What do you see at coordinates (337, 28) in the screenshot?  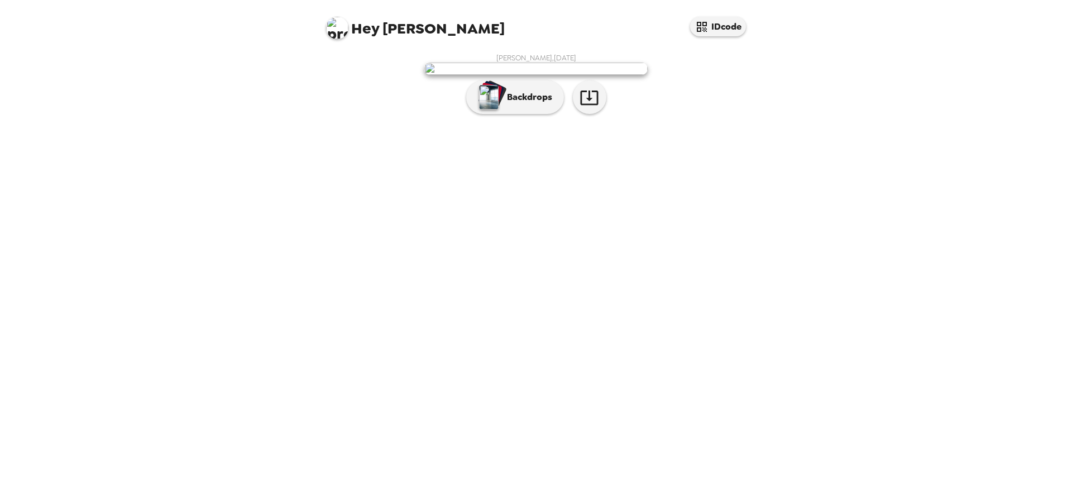 I see `img: profile pic` at bounding box center [337, 28].